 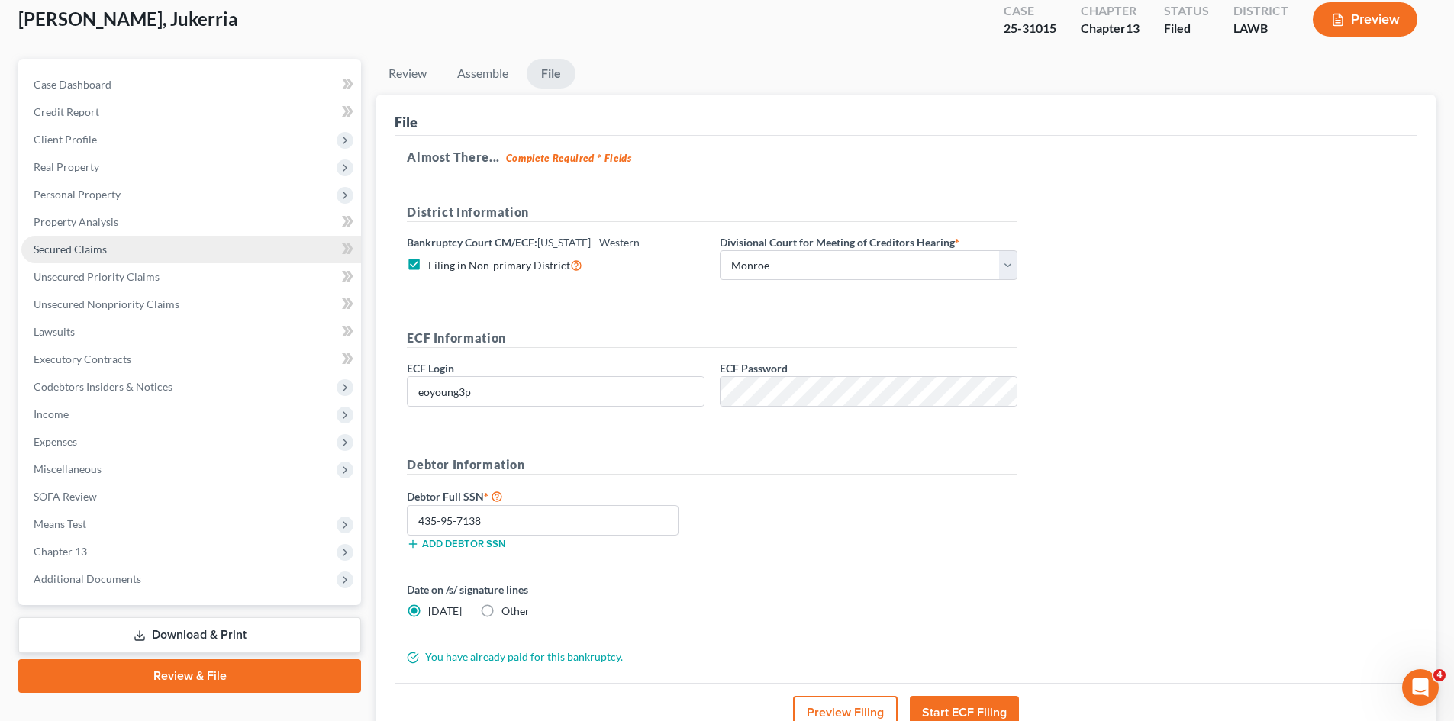 What do you see at coordinates (66, 166) in the screenshot?
I see `span: Real Property` at bounding box center [66, 166].